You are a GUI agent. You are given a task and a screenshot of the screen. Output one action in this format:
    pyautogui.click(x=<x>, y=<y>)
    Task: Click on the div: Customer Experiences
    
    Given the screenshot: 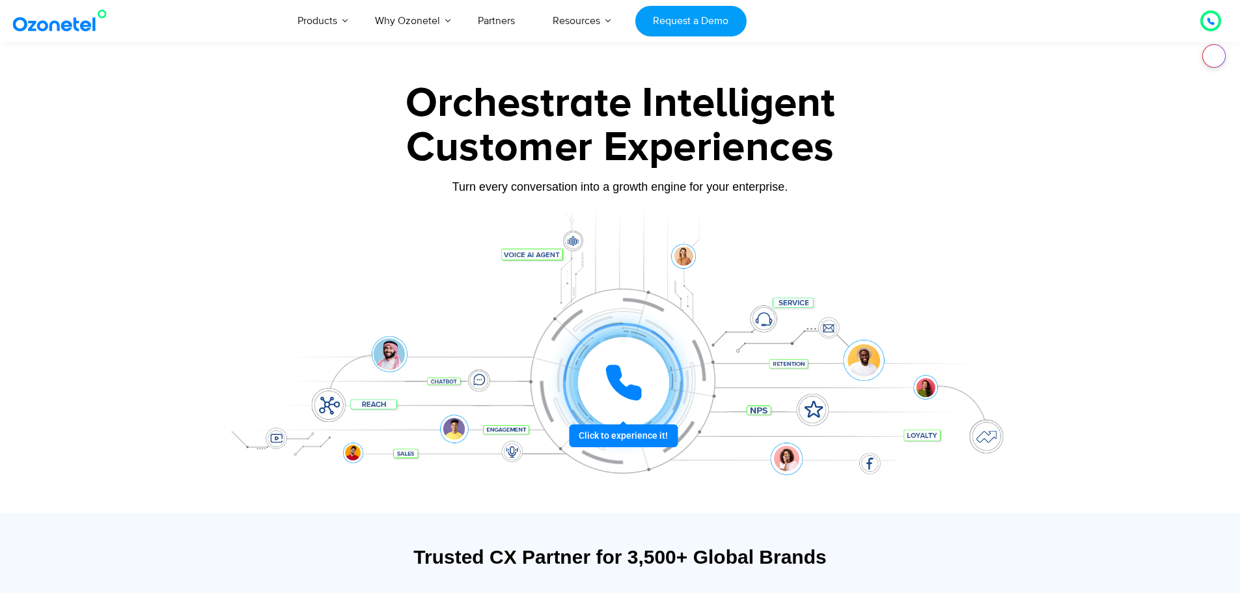 What is the action you would take?
    pyautogui.click(x=620, y=148)
    